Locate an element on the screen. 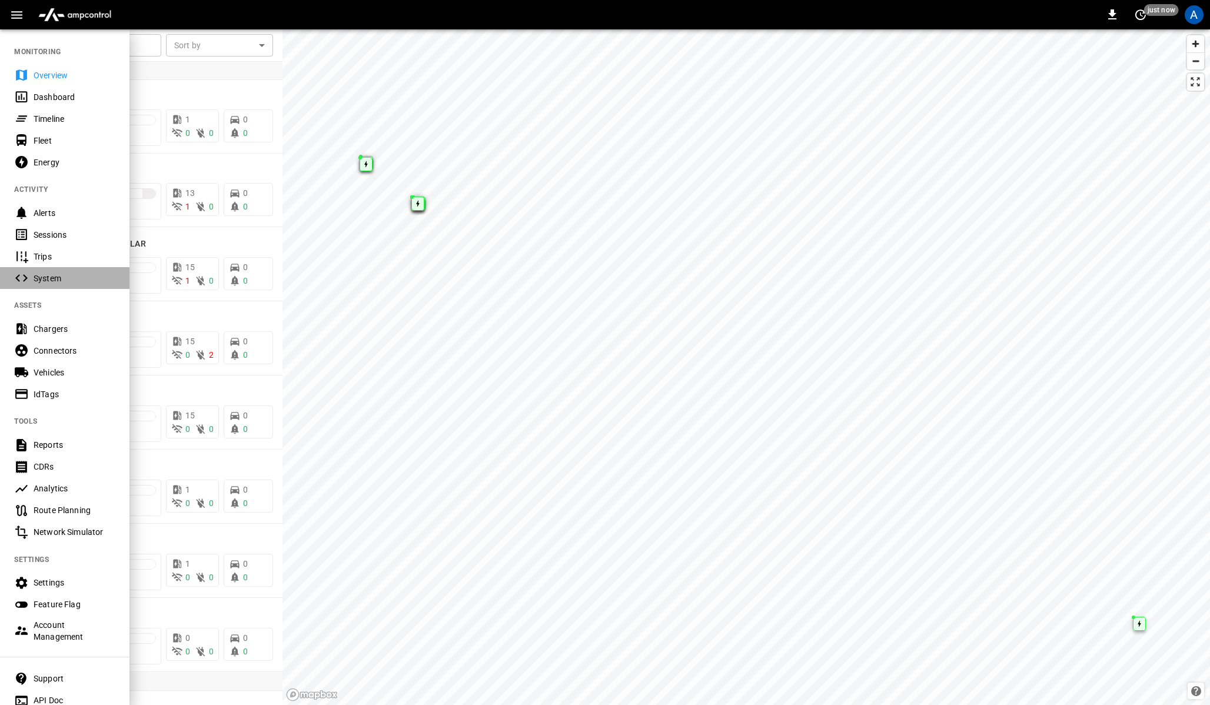 Image resolution: width=1210 pixels, height=705 pixels. div: System is located at coordinates (74, 278).